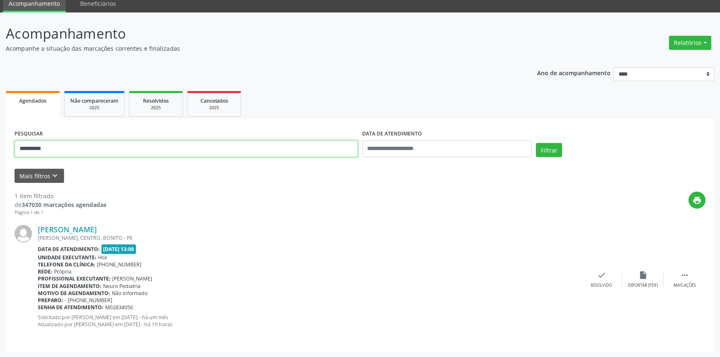 This screenshot has height=357, width=720. What do you see at coordinates (94, 101) in the screenshot?
I see `span: Não compareceram` at bounding box center [94, 101].